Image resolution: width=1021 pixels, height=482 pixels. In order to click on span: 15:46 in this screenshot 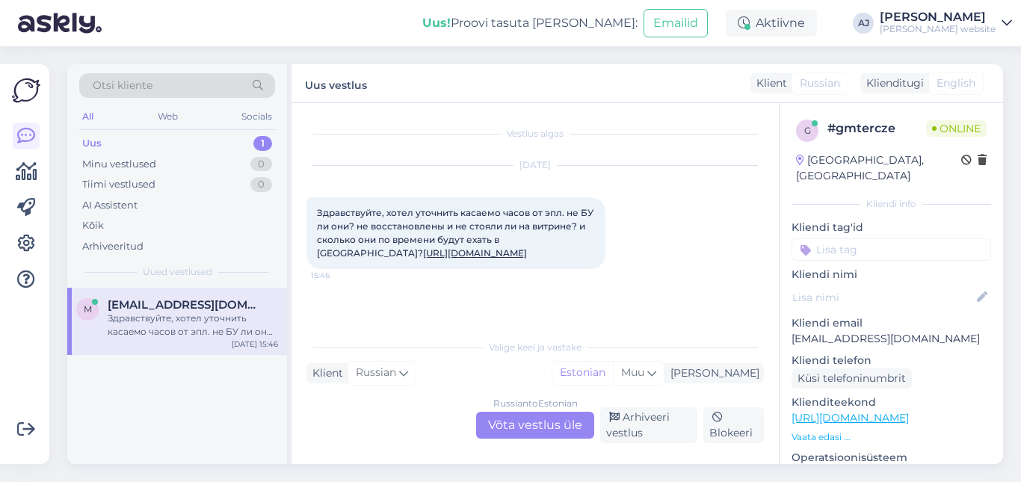, I will do `click(339, 275)`.